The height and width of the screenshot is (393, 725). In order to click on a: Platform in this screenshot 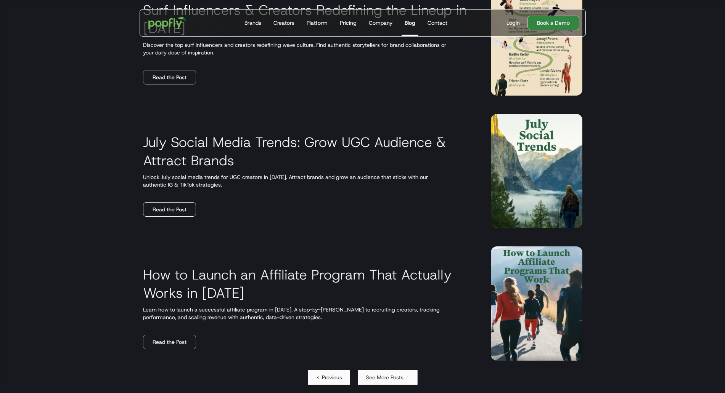, I will do `click(317, 23)`.